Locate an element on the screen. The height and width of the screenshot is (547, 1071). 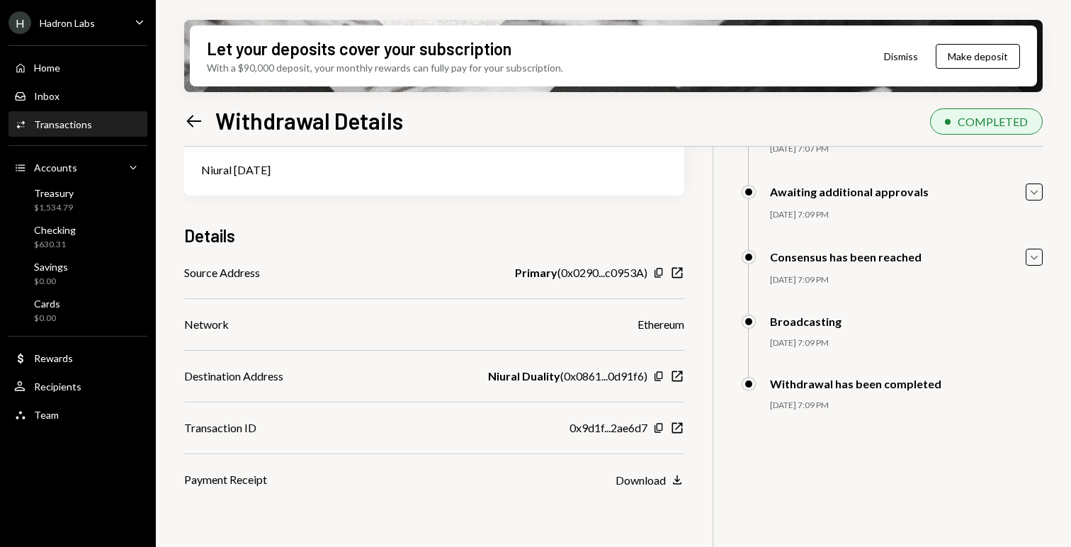
div: With a $90,000 deposit, your monthly rewards can fully pay for your subscription. is located at coordinates (385, 67).